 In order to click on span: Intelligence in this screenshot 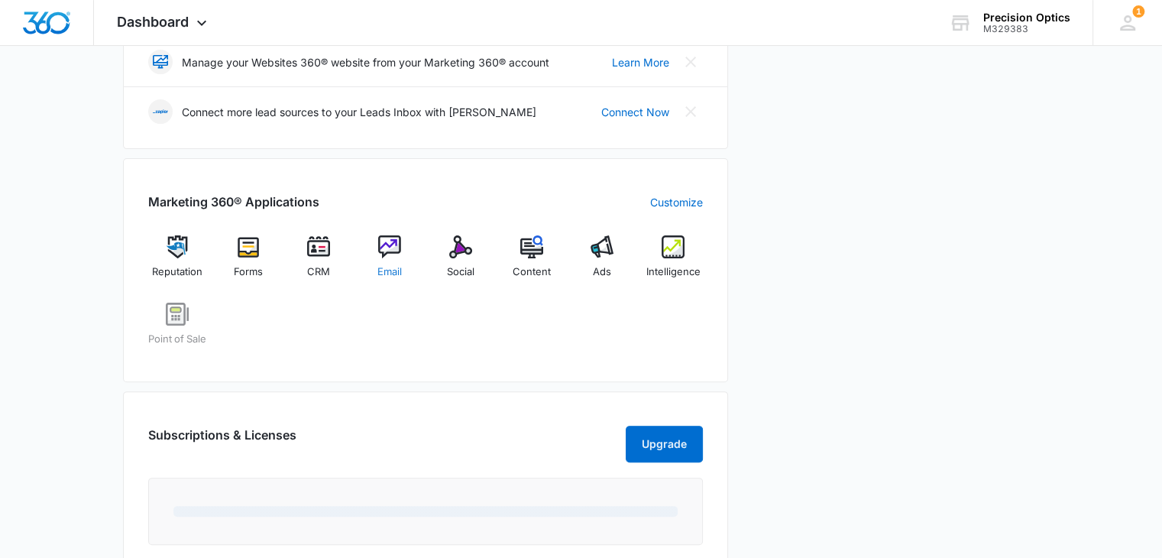, I will do `click(673, 272)`.